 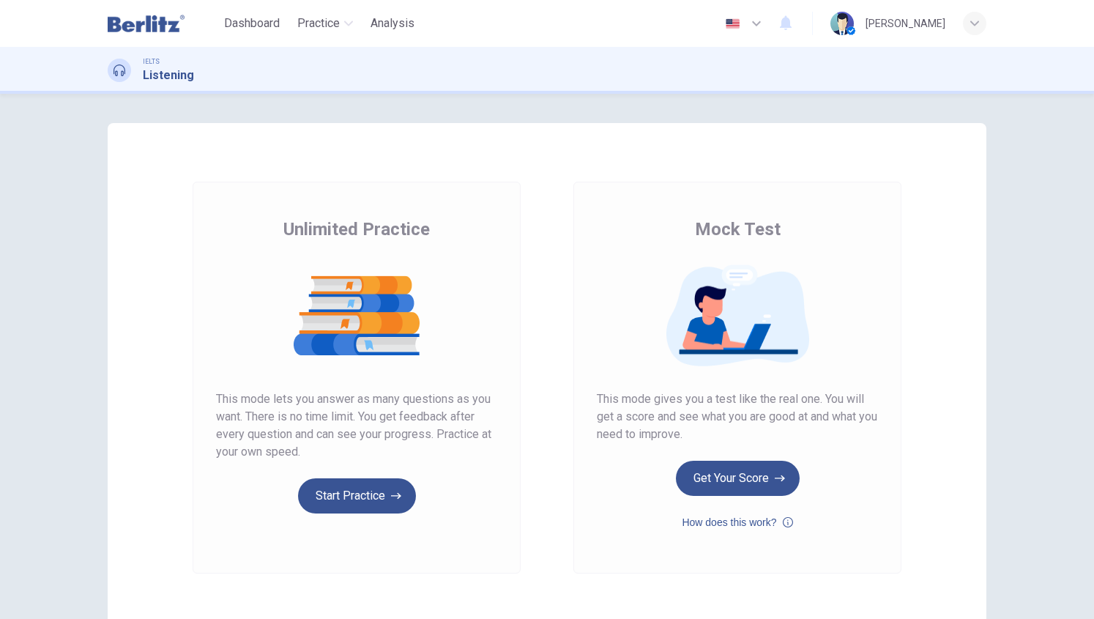 What do you see at coordinates (252, 23) in the screenshot?
I see `button: Dashboard` at bounding box center [252, 23].